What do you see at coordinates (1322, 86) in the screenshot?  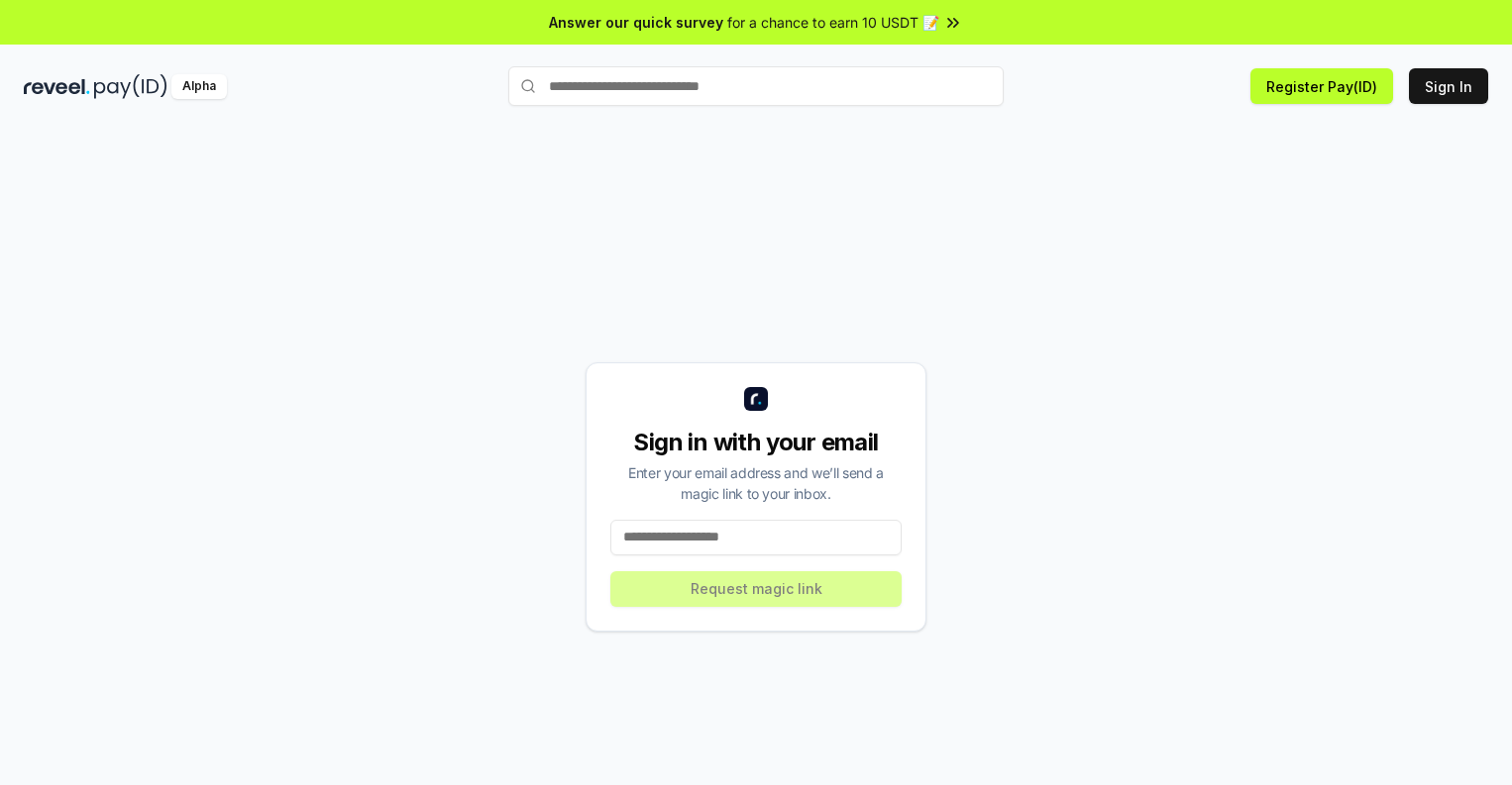 I see `button: Register Pay(ID)` at bounding box center [1322, 86].